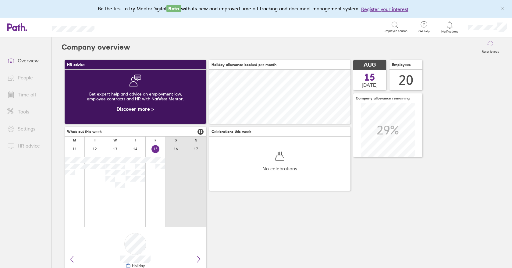 The width and height of the screenshot is (512, 268). I want to click on div: Holiday, so click(138, 266).